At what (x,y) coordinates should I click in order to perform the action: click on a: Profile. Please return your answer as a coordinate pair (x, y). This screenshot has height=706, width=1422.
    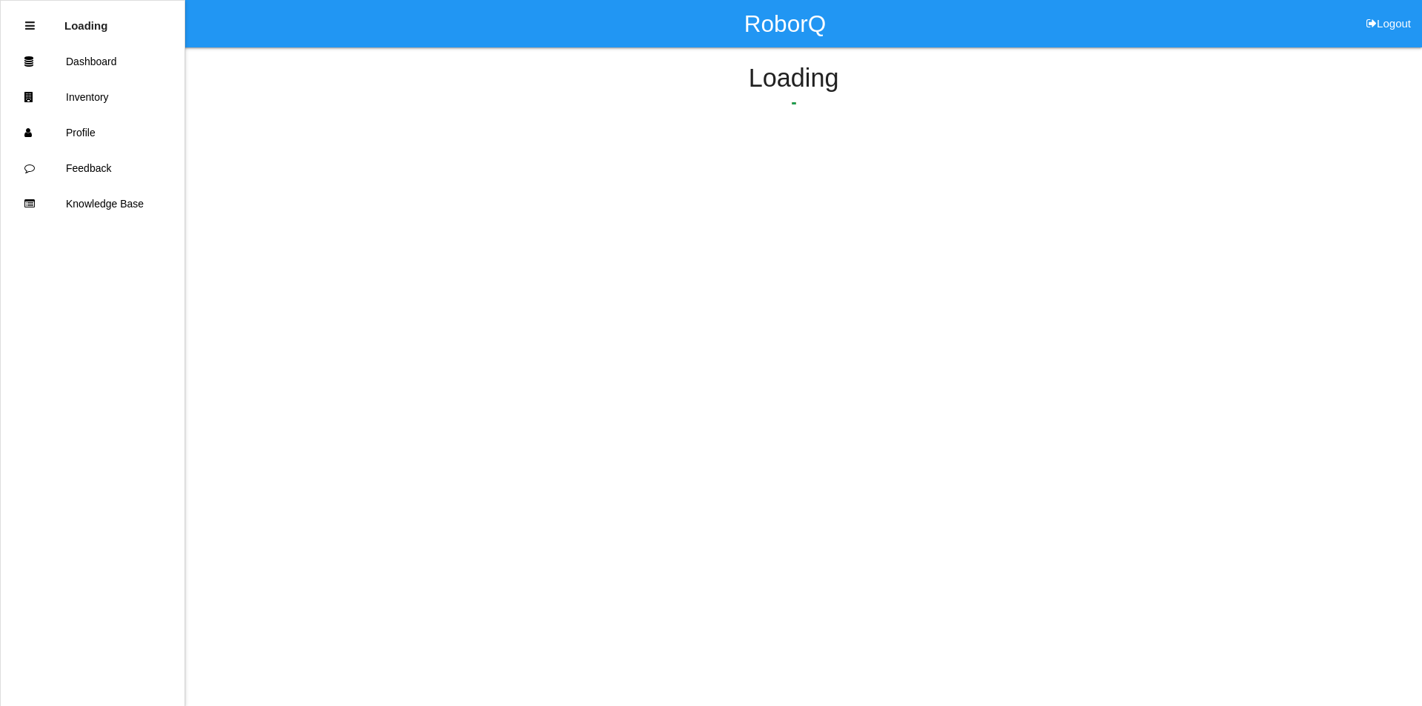
    Looking at the image, I should click on (93, 133).